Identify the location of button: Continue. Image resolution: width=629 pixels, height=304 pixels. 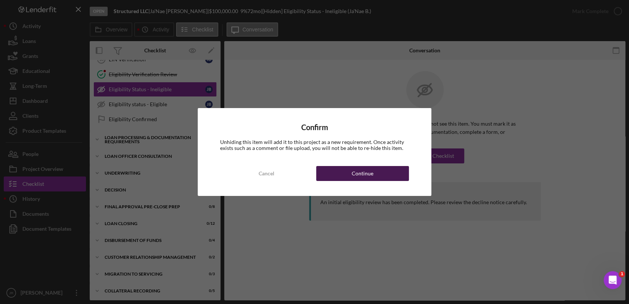
(362, 173).